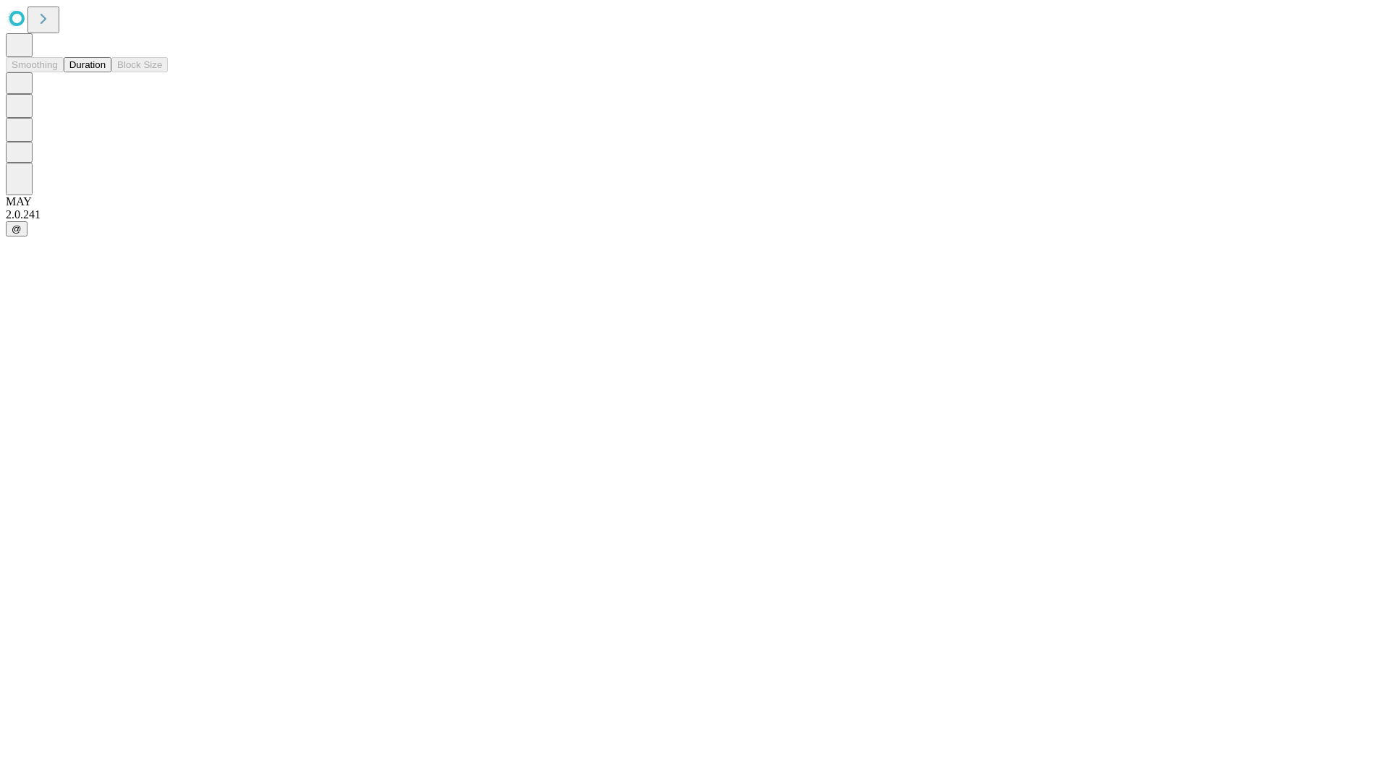 Image resolution: width=1389 pixels, height=781 pixels. What do you see at coordinates (88, 64) in the screenshot?
I see `button: Duration` at bounding box center [88, 64].